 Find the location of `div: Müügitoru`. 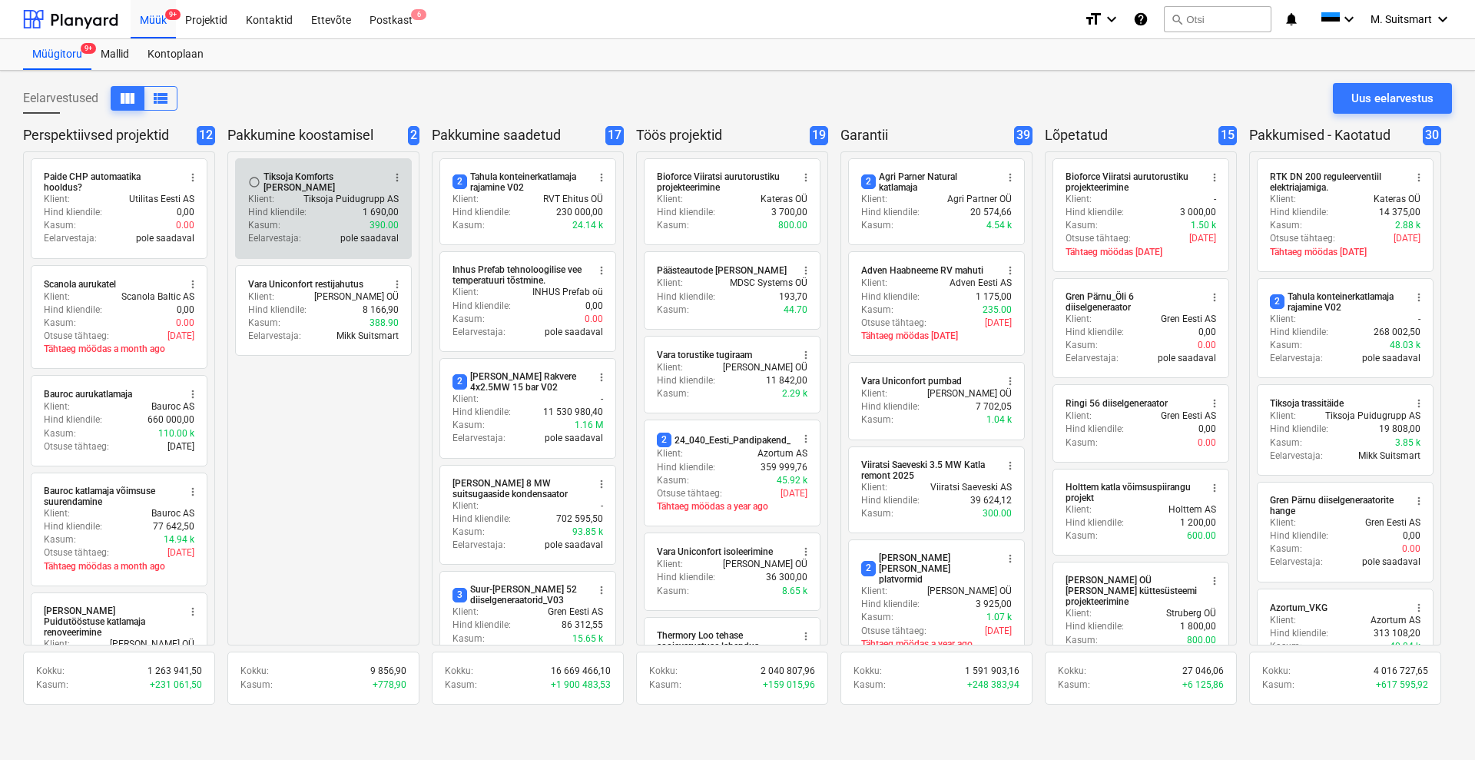

div: Müügitoru is located at coordinates (57, 55).